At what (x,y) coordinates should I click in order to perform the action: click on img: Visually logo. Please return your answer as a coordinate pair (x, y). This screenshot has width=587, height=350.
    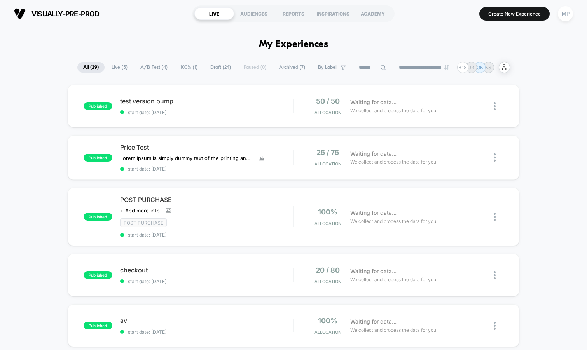
    Looking at the image, I should click on (20, 14).